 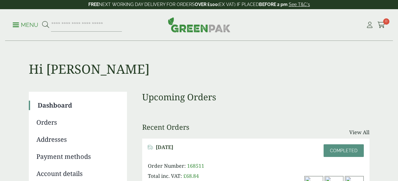 What do you see at coordinates (77, 174) in the screenshot?
I see `a: Account details` at bounding box center [77, 174].